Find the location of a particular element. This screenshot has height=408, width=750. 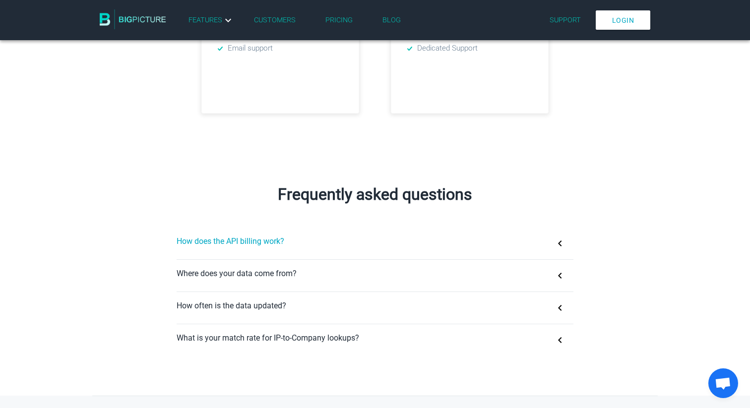

li: Email support is located at coordinates (280, 48).